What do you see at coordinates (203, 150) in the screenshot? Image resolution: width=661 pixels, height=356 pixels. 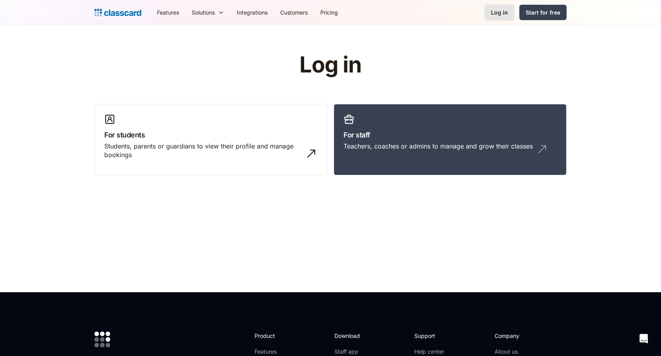 I see `div: Students, parents or guardians to view their profile and manage bookings` at bounding box center [203, 150].